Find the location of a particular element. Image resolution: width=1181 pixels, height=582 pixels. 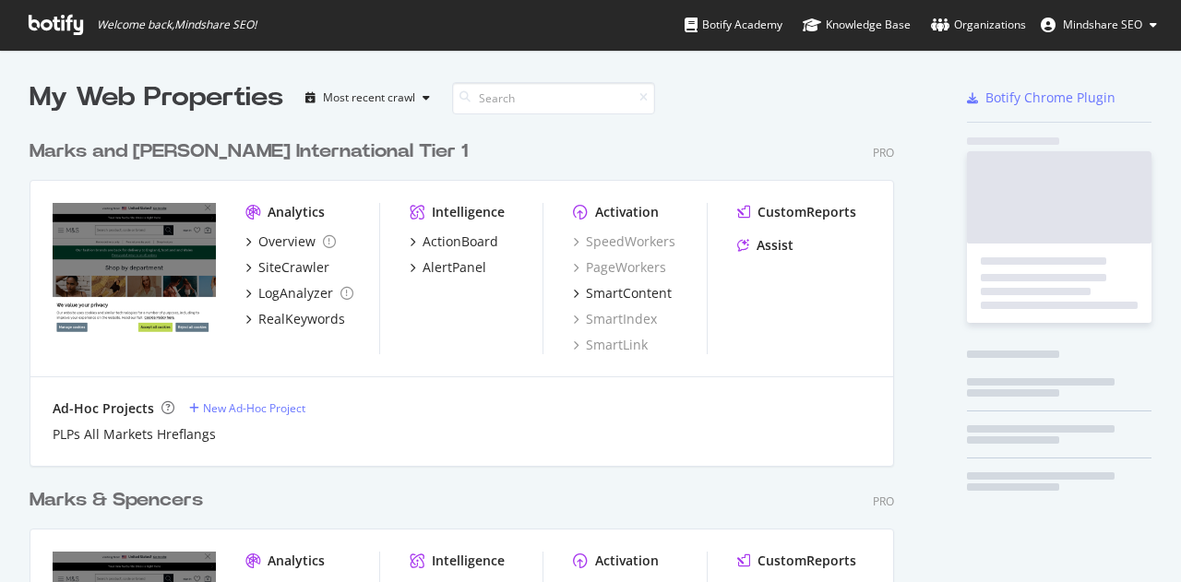

a: SiteCrawler is located at coordinates (287, 267).